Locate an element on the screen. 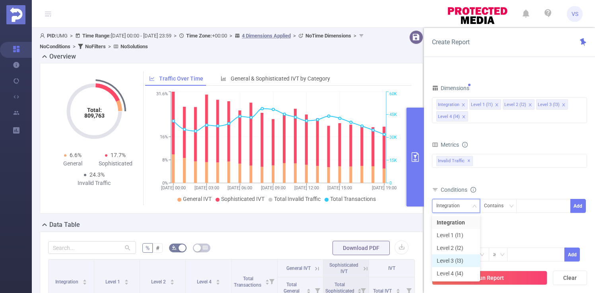 The image size is (595, 293). b: No Conditions is located at coordinates (55, 46).